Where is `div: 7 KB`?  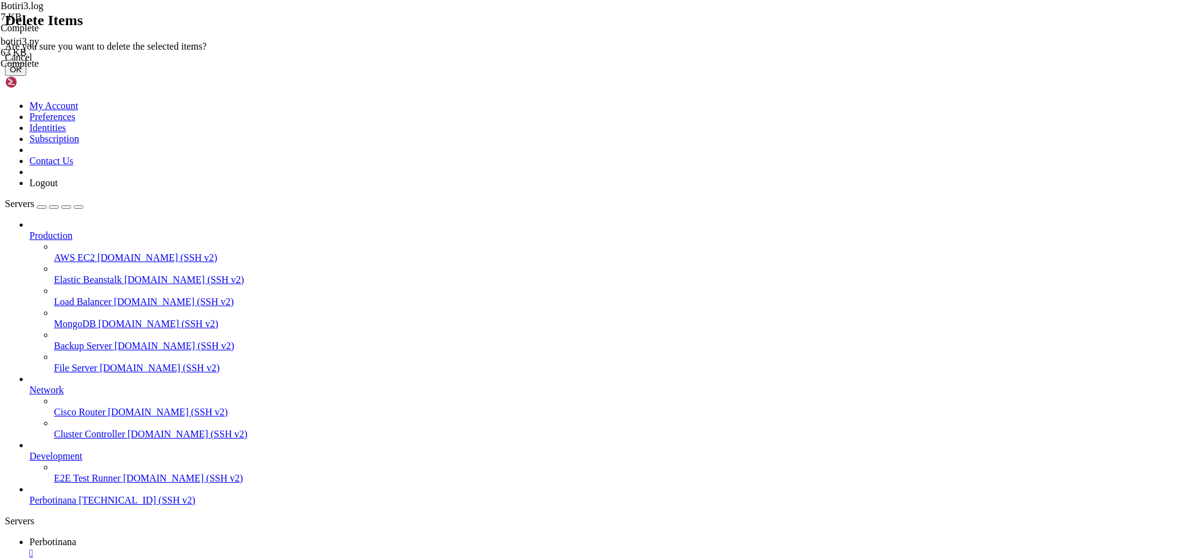
div: 7 KB is located at coordinates (62, 17).